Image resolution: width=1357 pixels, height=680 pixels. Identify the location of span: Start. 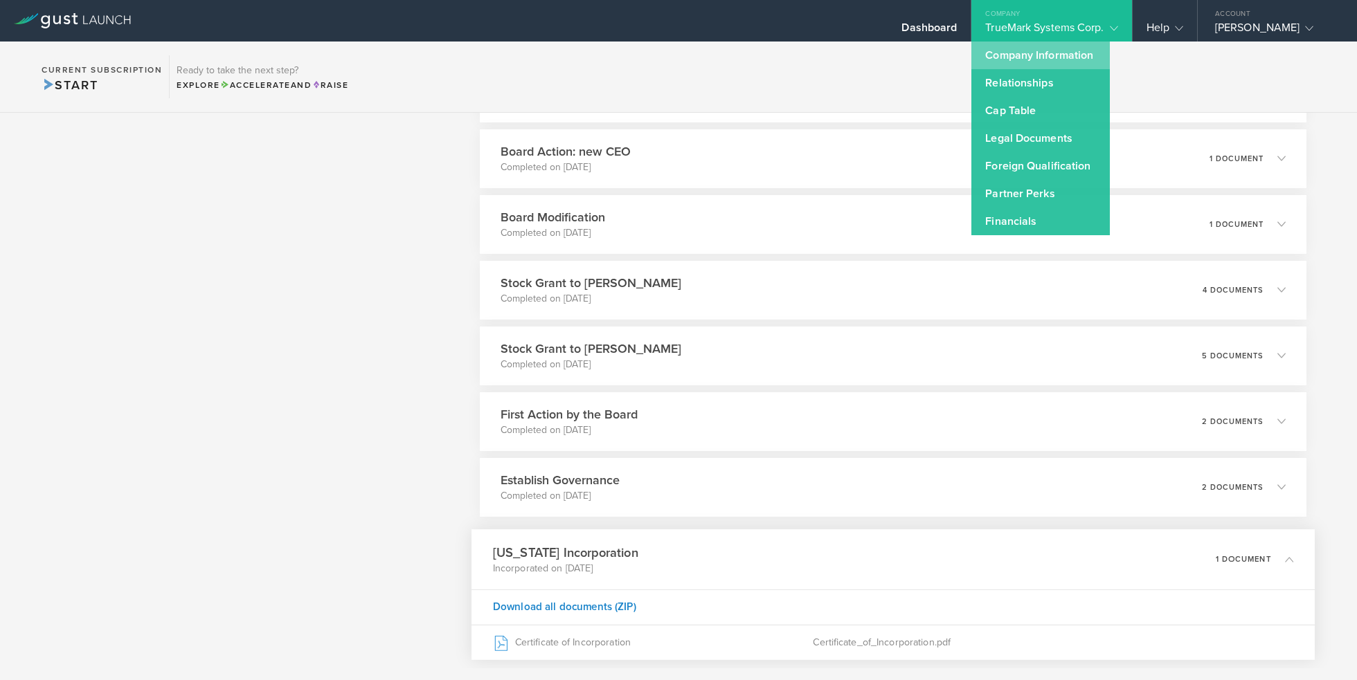
(69, 85).